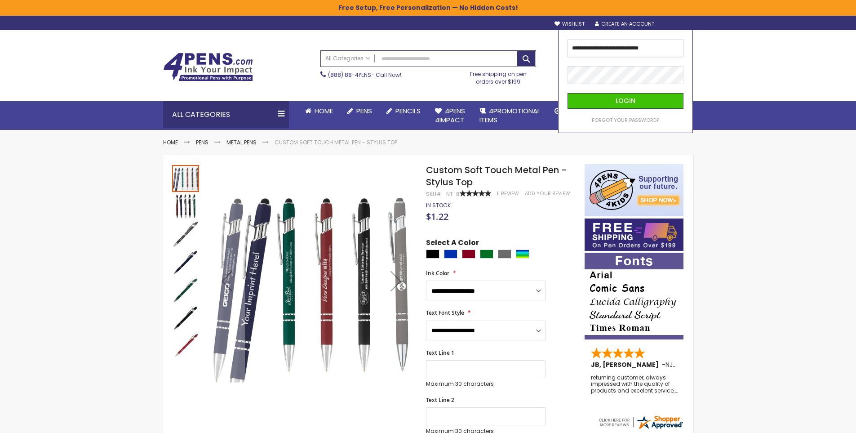 The image size is (856, 433). I want to click on span: NJ, so click(671, 364).